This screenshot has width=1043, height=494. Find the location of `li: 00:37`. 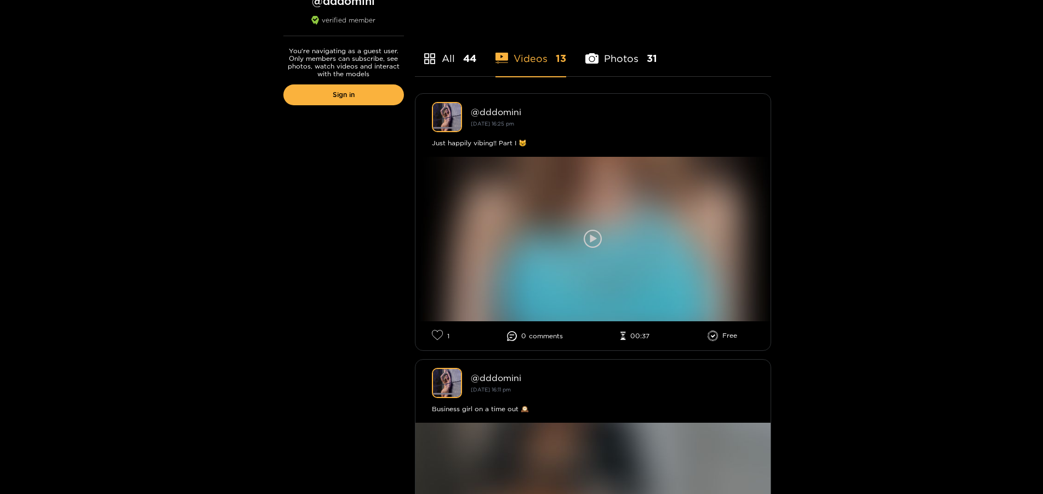

li: 00:37 is located at coordinates (635, 336).